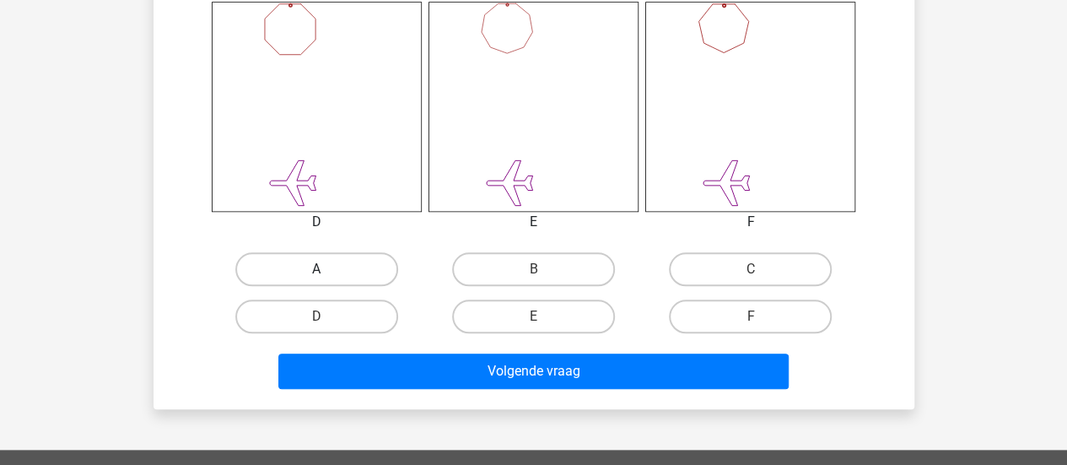  What do you see at coordinates (533, 269) in the screenshot?
I see `label: B` at bounding box center [533, 269].